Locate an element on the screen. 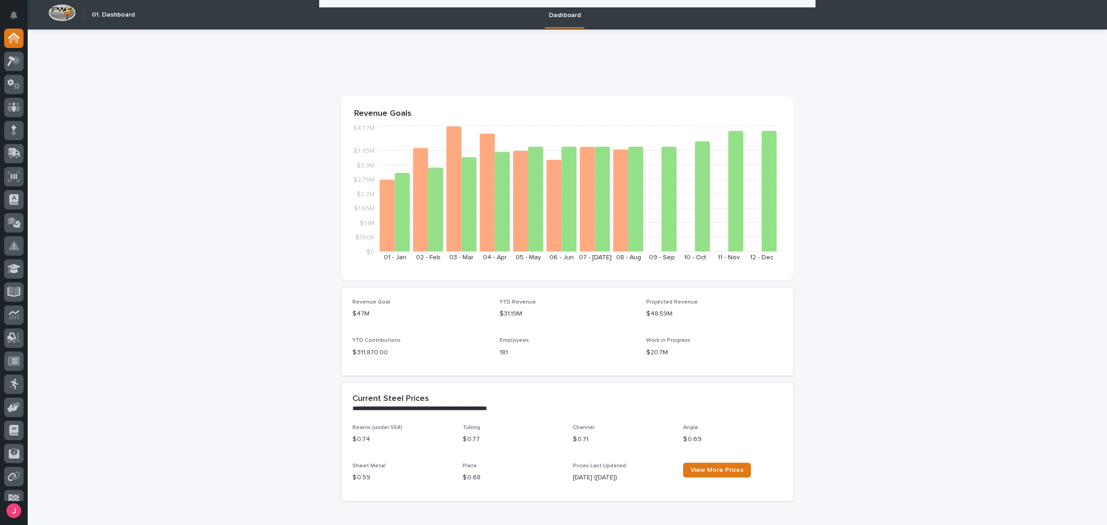  tspan: $550K is located at coordinates (365, 238).